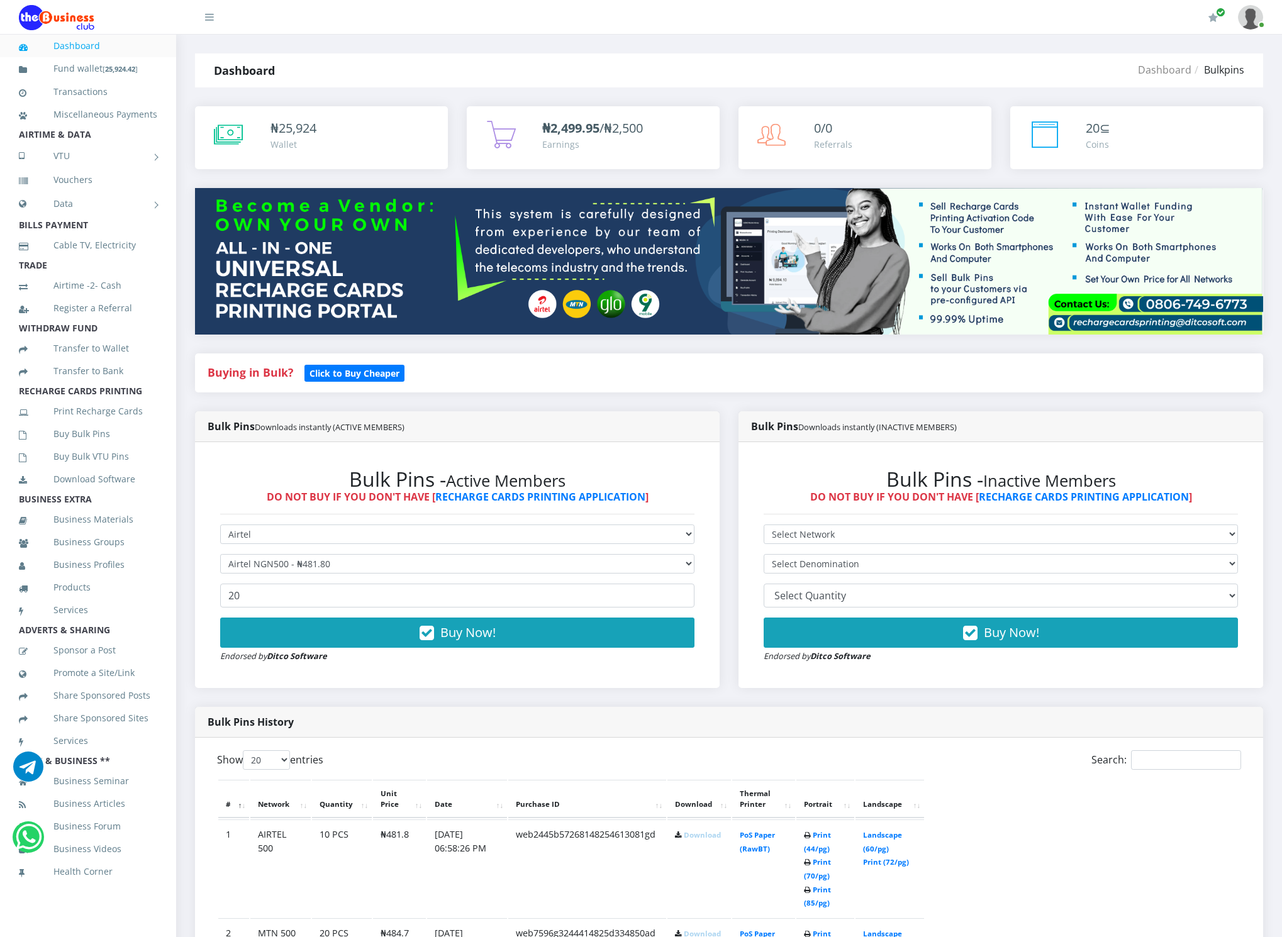  What do you see at coordinates (877, 427) in the screenshot?
I see `small: Downloads instantly (INACTIVE MEMBERS)` at bounding box center [877, 427].